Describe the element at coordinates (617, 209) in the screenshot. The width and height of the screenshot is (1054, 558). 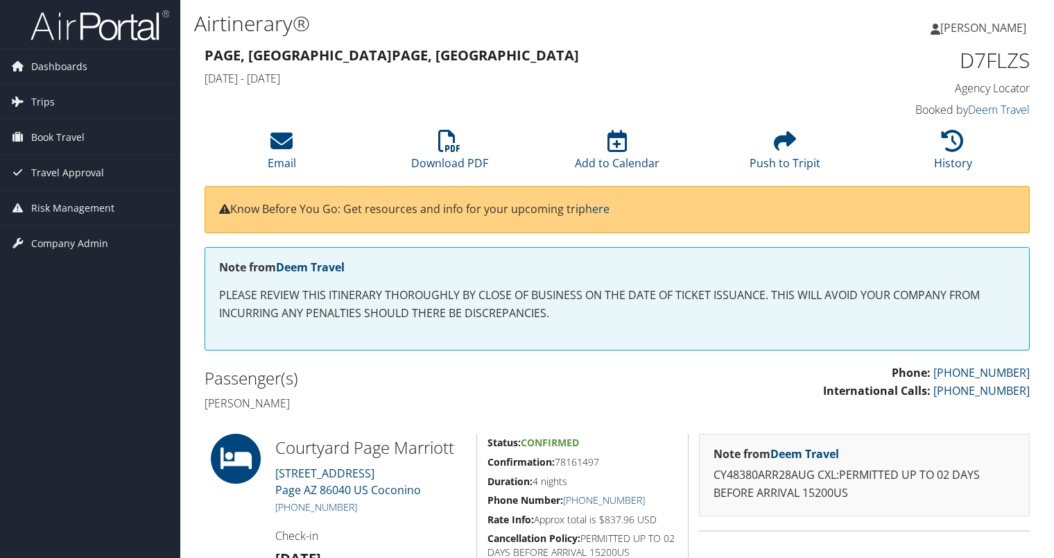
I see `p: Know Before You Go: Get resources and info for your upcoming trip` at that location.